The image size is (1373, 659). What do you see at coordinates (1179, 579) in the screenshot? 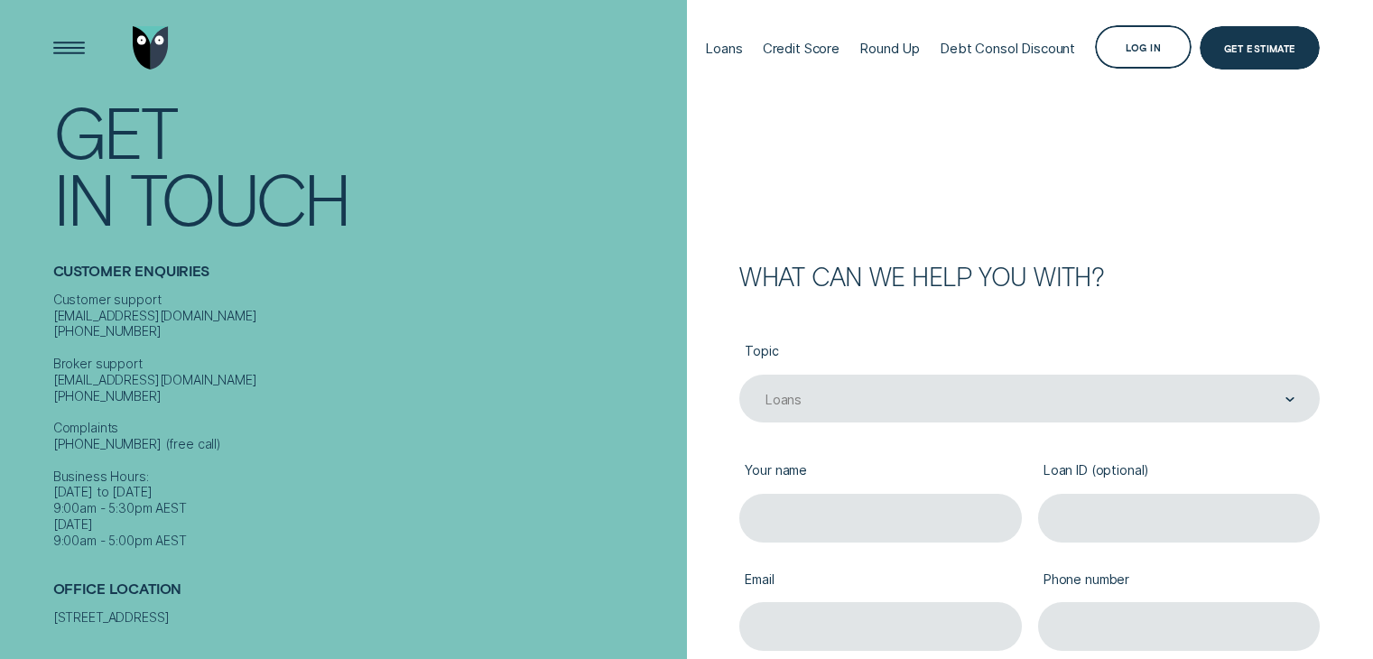
I see `label: Phone number` at bounding box center [1179, 579].